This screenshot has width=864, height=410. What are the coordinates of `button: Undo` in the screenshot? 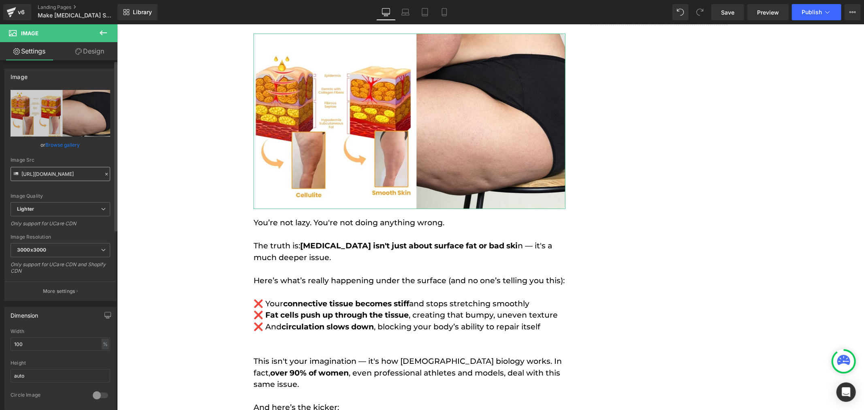 It's located at (680, 12).